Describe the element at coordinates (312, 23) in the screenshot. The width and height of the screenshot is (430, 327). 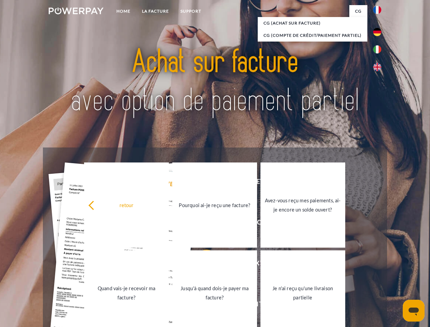
I see `a: CG (achat sur facture)` at that location.